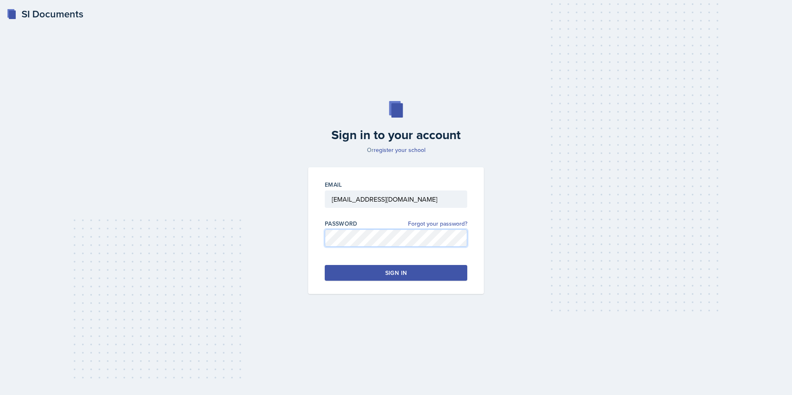  Describe the element at coordinates (396, 273) in the screenshot. I see `div: Sign in` at that location.